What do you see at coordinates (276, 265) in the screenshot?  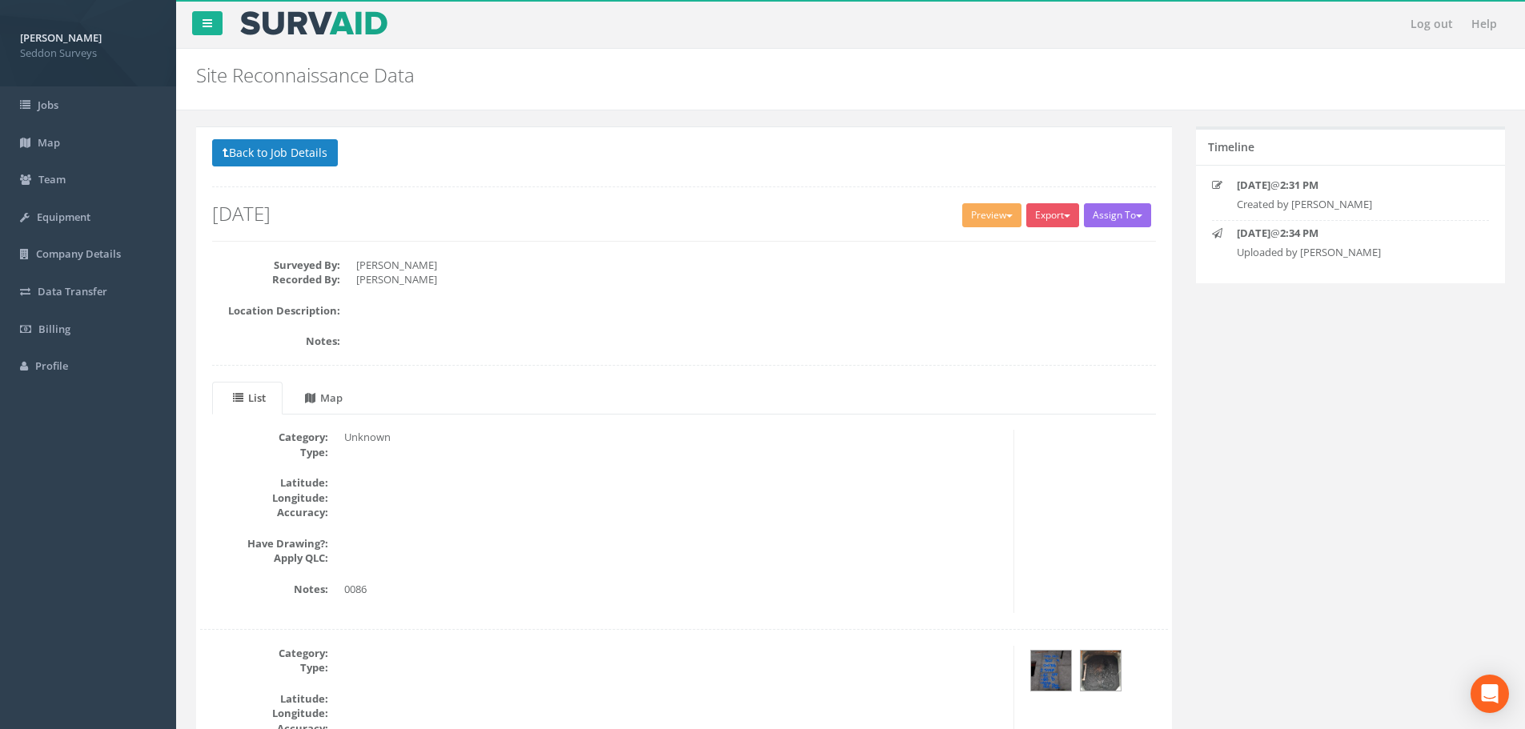 I see `dt: Surveyed By:` at bounding box center [276, 265].